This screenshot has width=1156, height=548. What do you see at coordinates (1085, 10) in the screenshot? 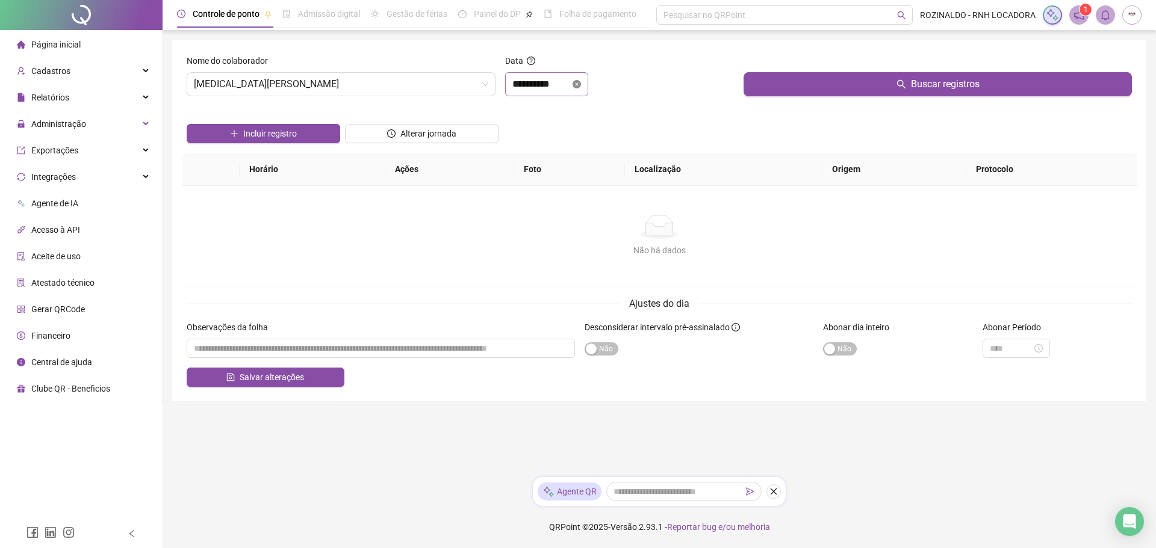
I see `sup: 1` at bounding box center [1085, 10].